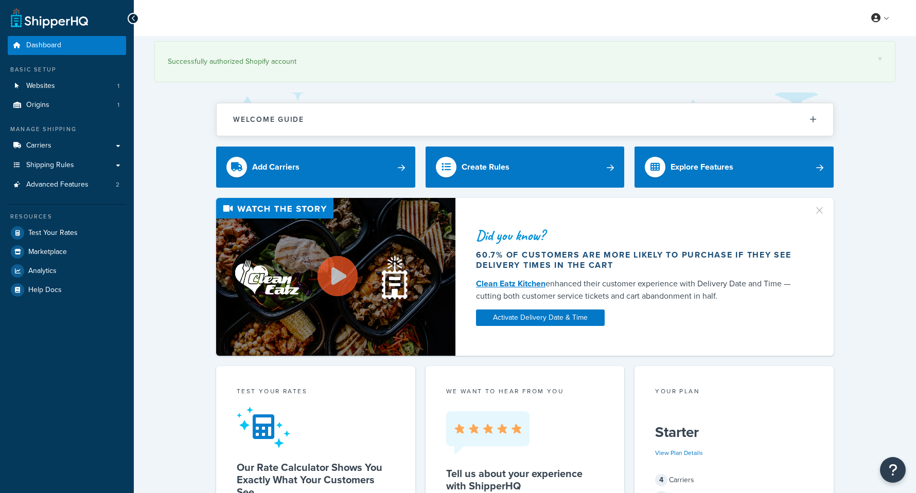 The height and width of the screenshot is (493, 916). I want to click on span: Analytics, so click(42, 271).